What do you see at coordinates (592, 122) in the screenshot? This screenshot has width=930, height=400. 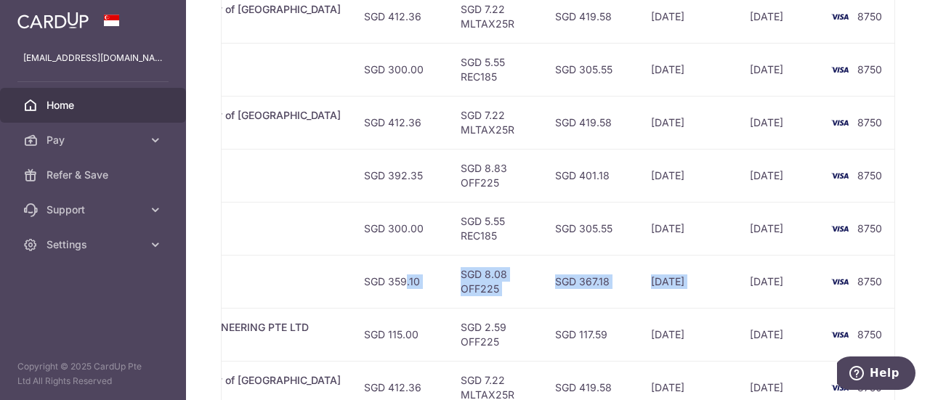 I see `td: SGD 419.58` at bounding box center [592, 122].